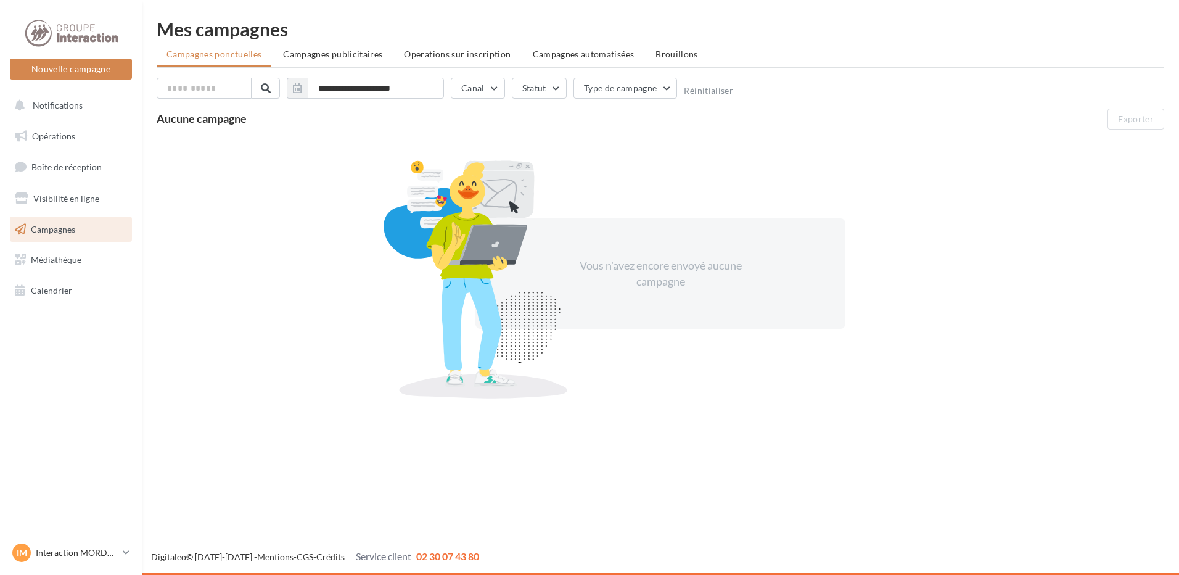 The image size is (1179, 575). What do you see at coordinates (51, 290) in the screenshot?
I see `span: Calendrier` at bounding box center [51, 290].